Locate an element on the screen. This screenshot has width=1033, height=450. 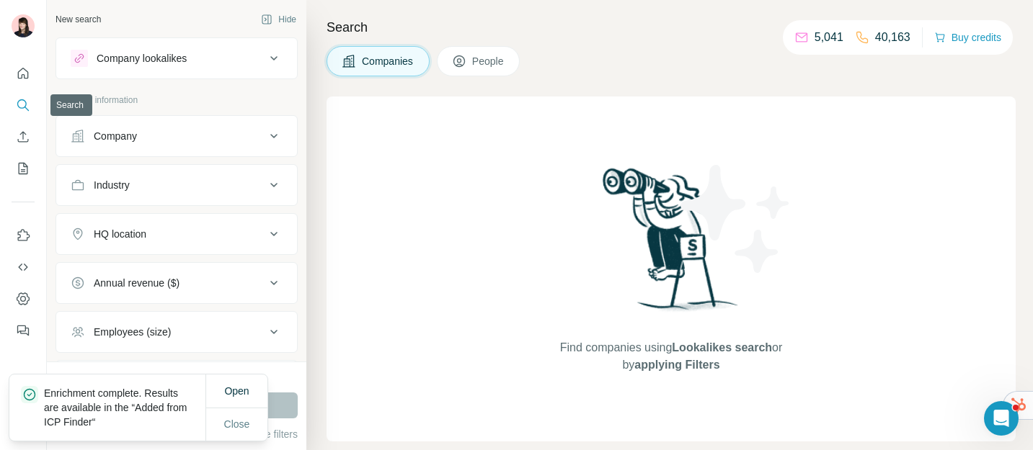
span: applying Filters is located at coordinates (677, 365).